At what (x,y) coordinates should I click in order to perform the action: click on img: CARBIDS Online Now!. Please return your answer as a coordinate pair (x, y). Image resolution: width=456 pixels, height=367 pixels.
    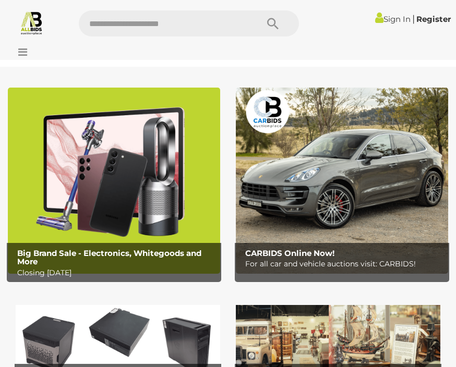
    Looking at the image, I should click on (342, 180).